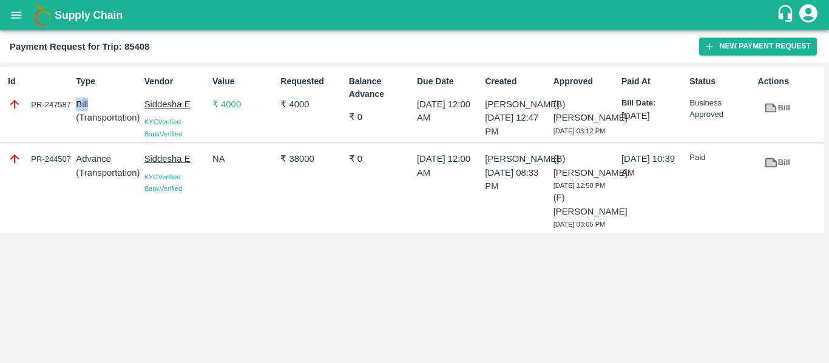 The width and height of the screenshot is (829, 363). I want to click on p: Advance, so click(107, 159).